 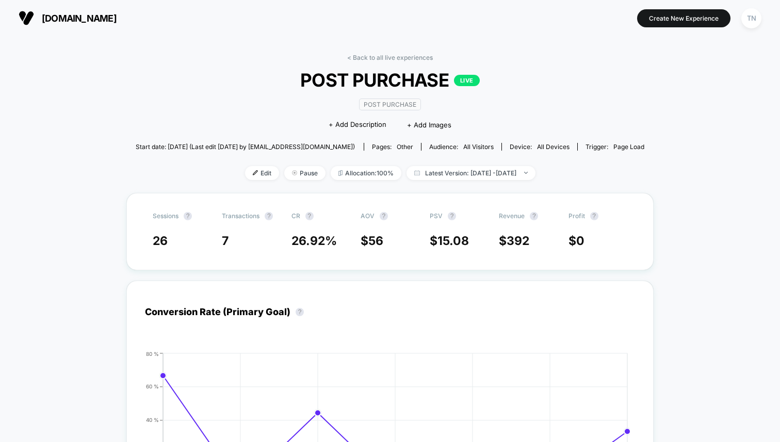 I want to click on span: CR, so click(x=295, y=216).